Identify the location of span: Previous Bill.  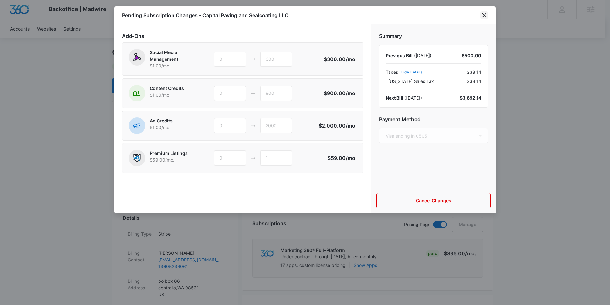
(399, 55).